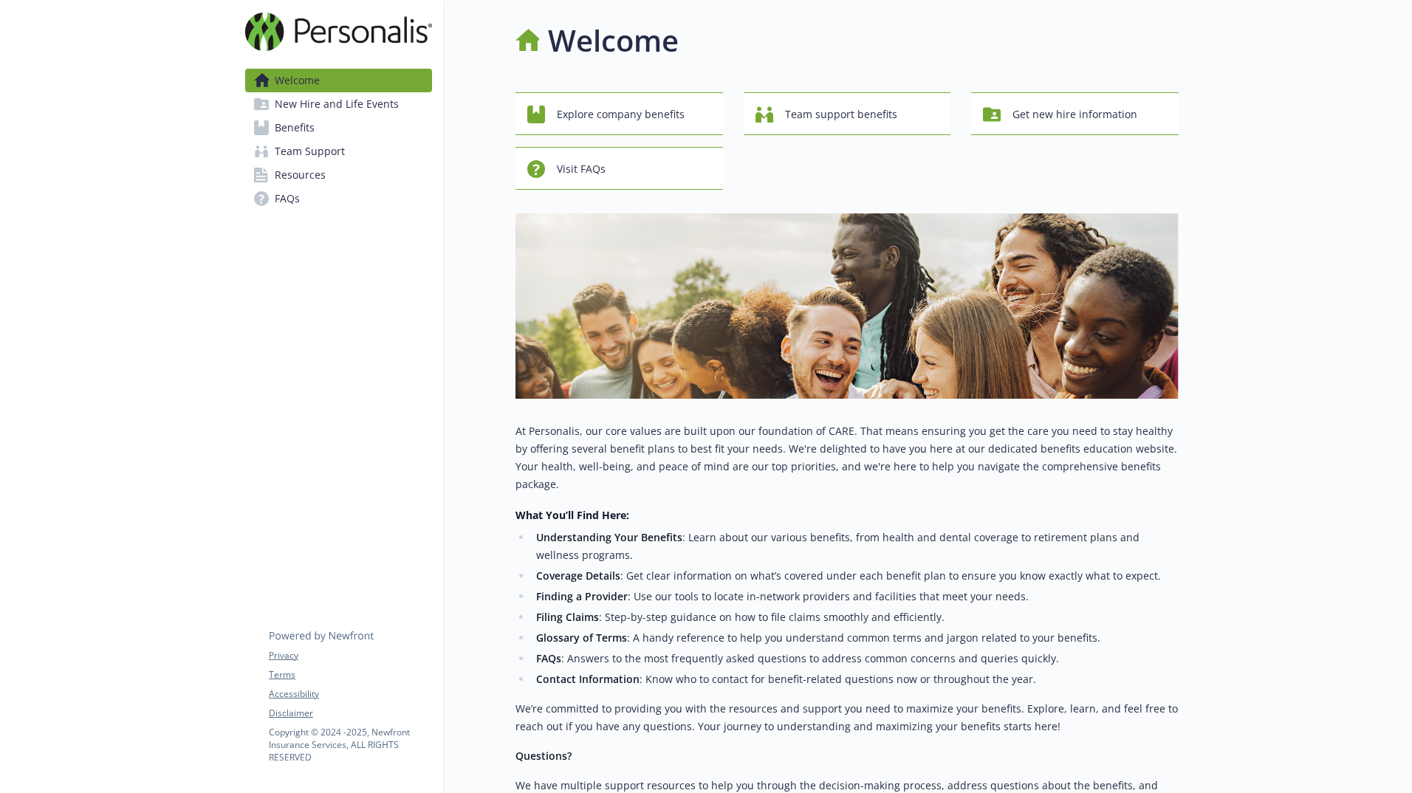 Image resolution: width=1412 pixels, height=793 pixels. I want to click on strong: Coverage Details, so click(578, 575).